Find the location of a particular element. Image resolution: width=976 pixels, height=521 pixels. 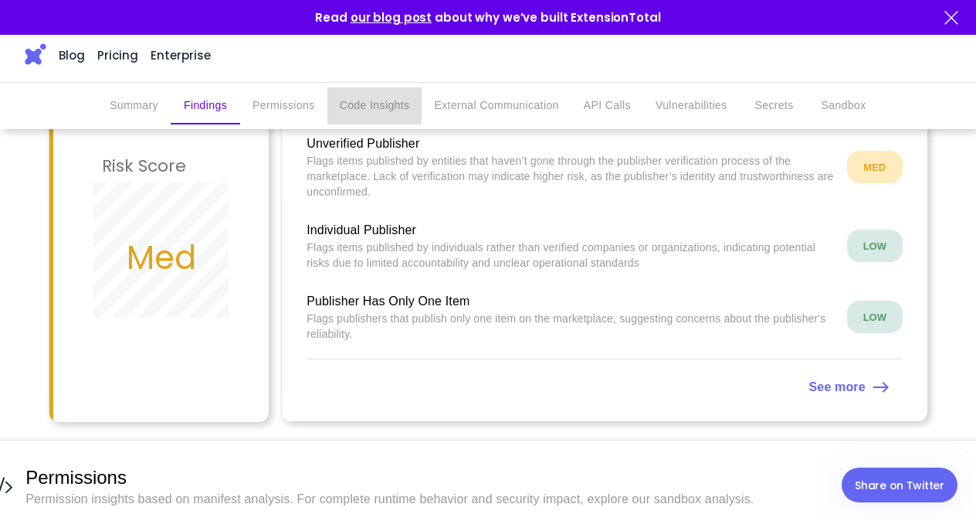

h2: Med is located at coordinates (161, 257).